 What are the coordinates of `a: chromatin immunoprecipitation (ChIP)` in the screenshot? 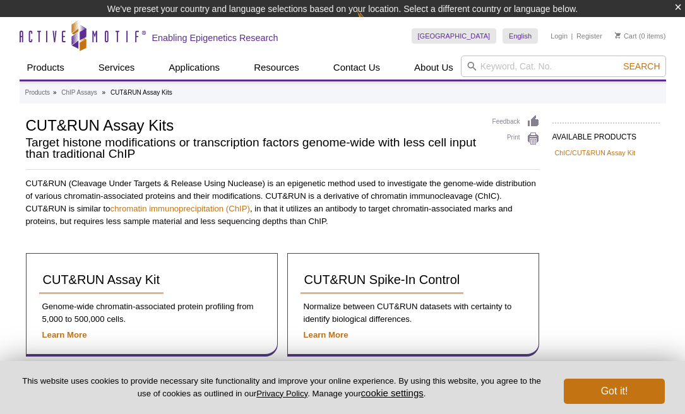 It's located at (180, 208).